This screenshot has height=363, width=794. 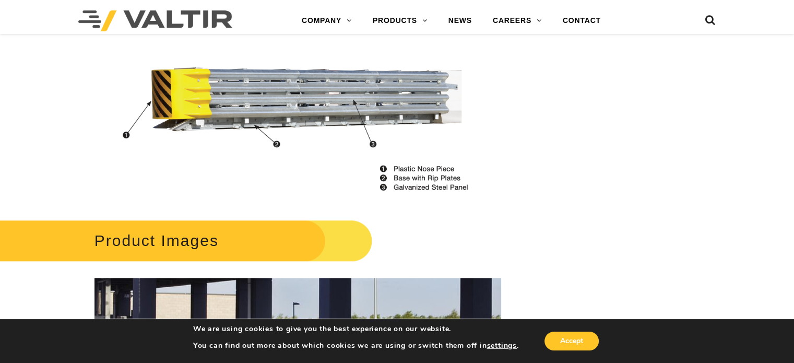 I want to click on a: CAREERS, so click(x=517, y=21).